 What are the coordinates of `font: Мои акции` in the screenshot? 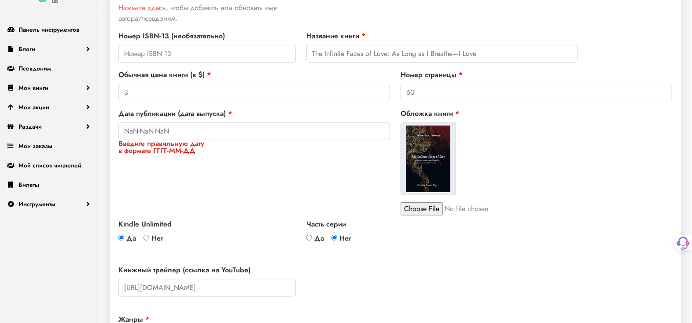 It's located at (34, 107).